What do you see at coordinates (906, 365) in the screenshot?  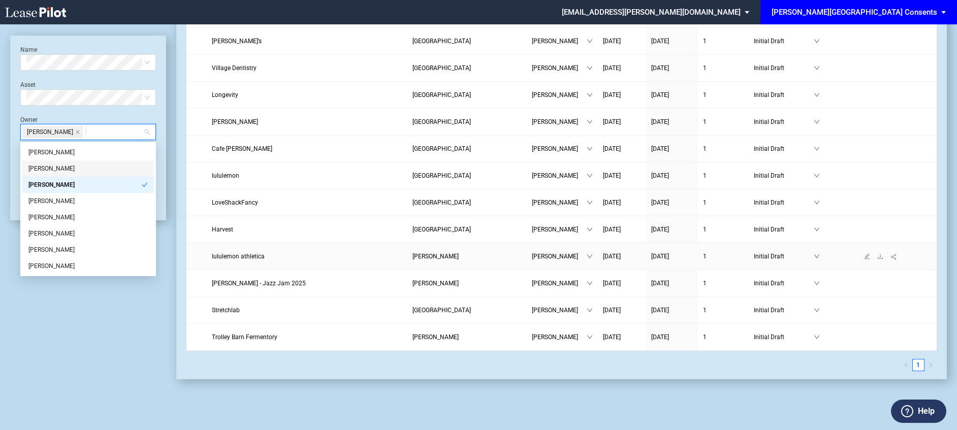 I see `li: Previous Page` at bounding box center [906, 365].